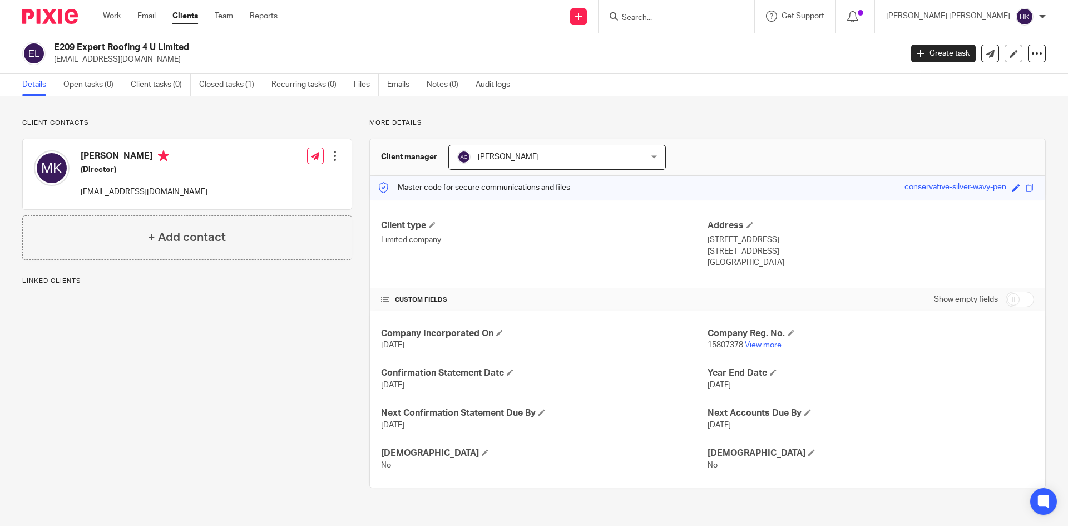 The height and width of the screenshot is (526, 1068). What do you see at coordinates (870, 225) in the screenshot?
I see `h4: Address` at bounding box center [870, 225].